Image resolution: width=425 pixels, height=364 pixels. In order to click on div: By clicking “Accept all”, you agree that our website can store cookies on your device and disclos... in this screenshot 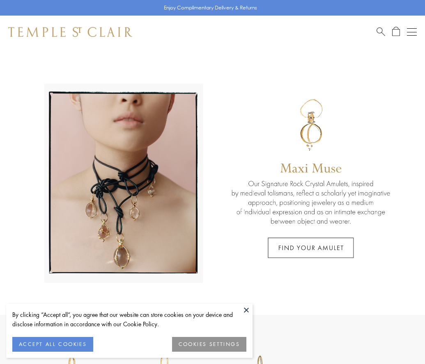, I will do `click(129, 320)`.